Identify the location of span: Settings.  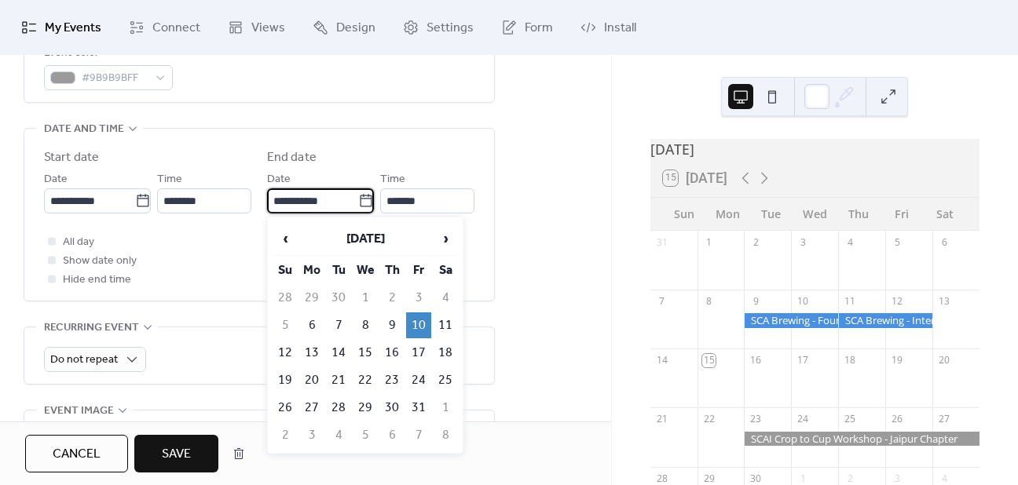
(450, 28).